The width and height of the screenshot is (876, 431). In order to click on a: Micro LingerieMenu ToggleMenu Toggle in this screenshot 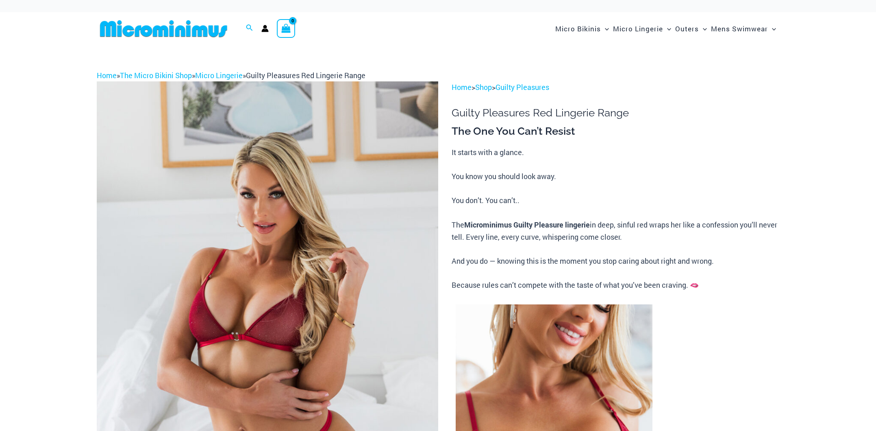, I will do `click(642, 28)`.